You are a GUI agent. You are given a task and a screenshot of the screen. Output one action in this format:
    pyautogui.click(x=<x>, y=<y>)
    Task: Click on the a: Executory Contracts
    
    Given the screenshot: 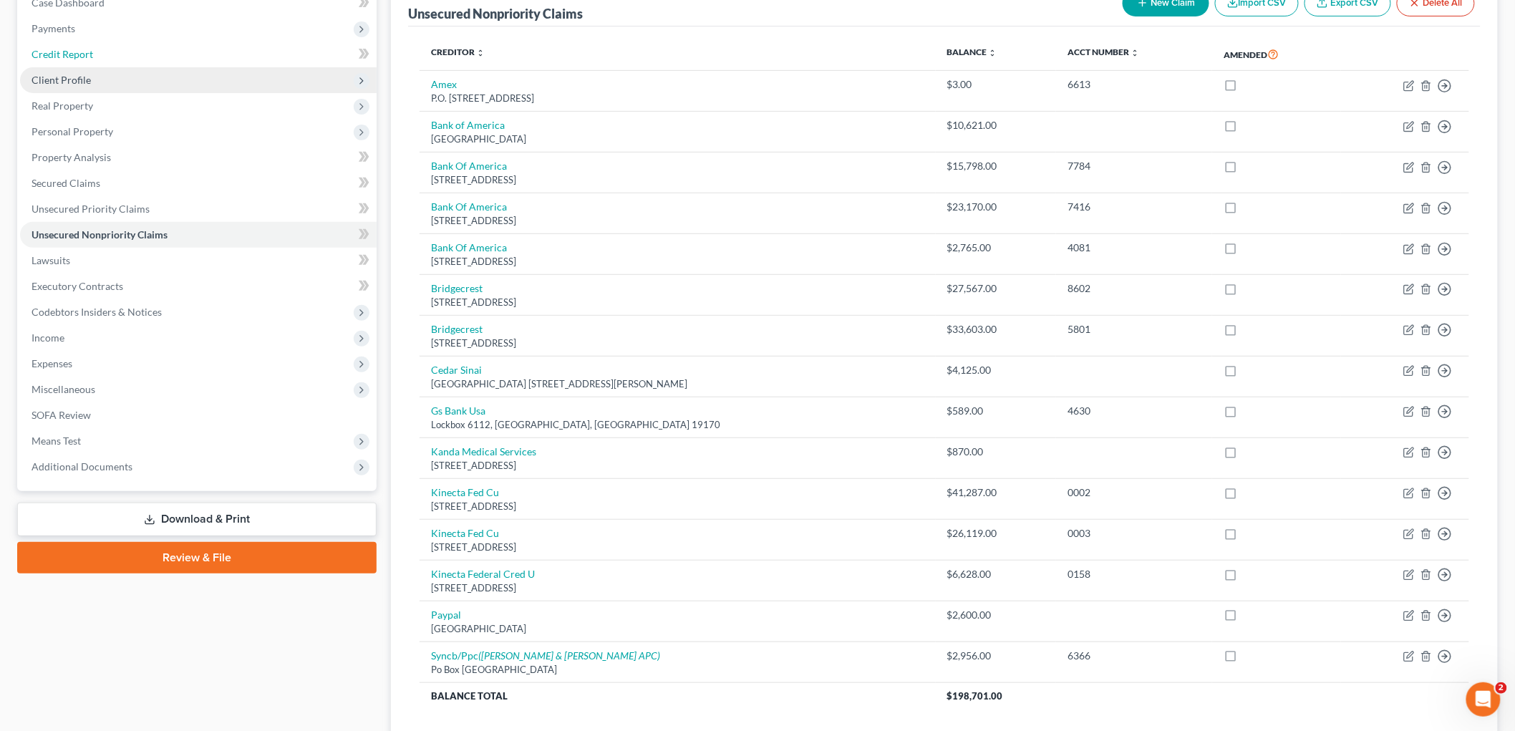 What is the action you would take?
    pyautogui.click(x=198, y=286)
    